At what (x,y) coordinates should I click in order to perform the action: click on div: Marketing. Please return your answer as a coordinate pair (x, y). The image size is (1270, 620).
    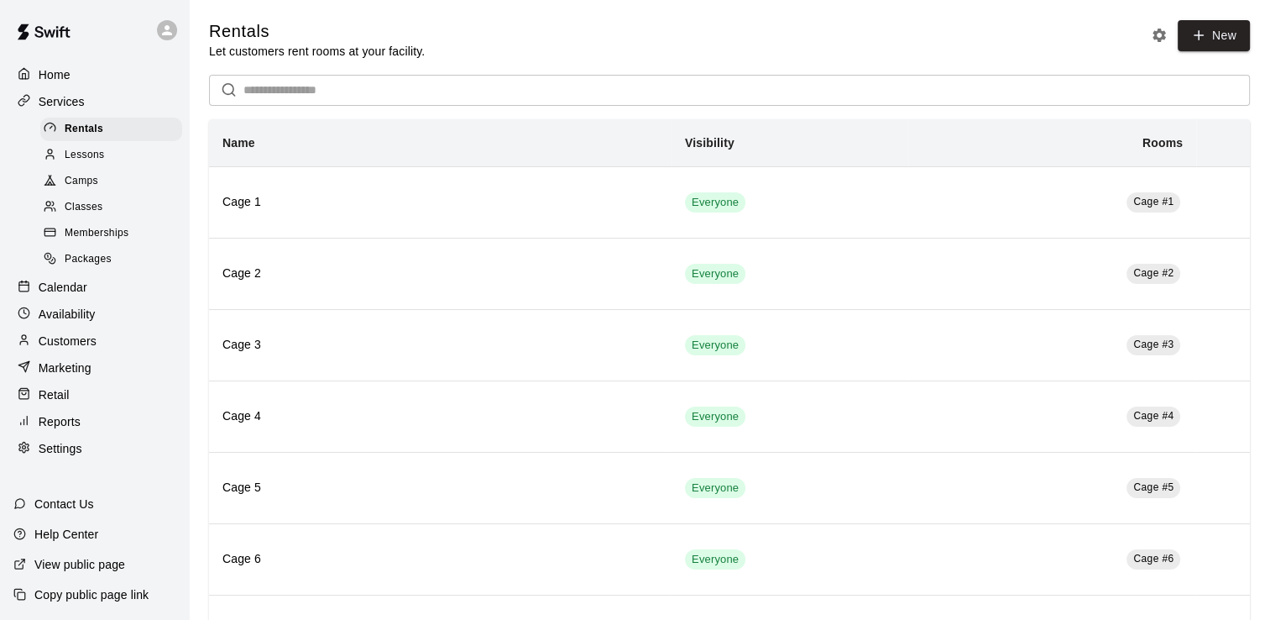
    Looking at the image, I should click on (94, 368).